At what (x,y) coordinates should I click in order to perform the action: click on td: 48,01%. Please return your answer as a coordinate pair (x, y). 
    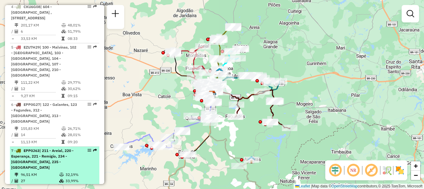
    Looking at the image, I should click on (82, 25).